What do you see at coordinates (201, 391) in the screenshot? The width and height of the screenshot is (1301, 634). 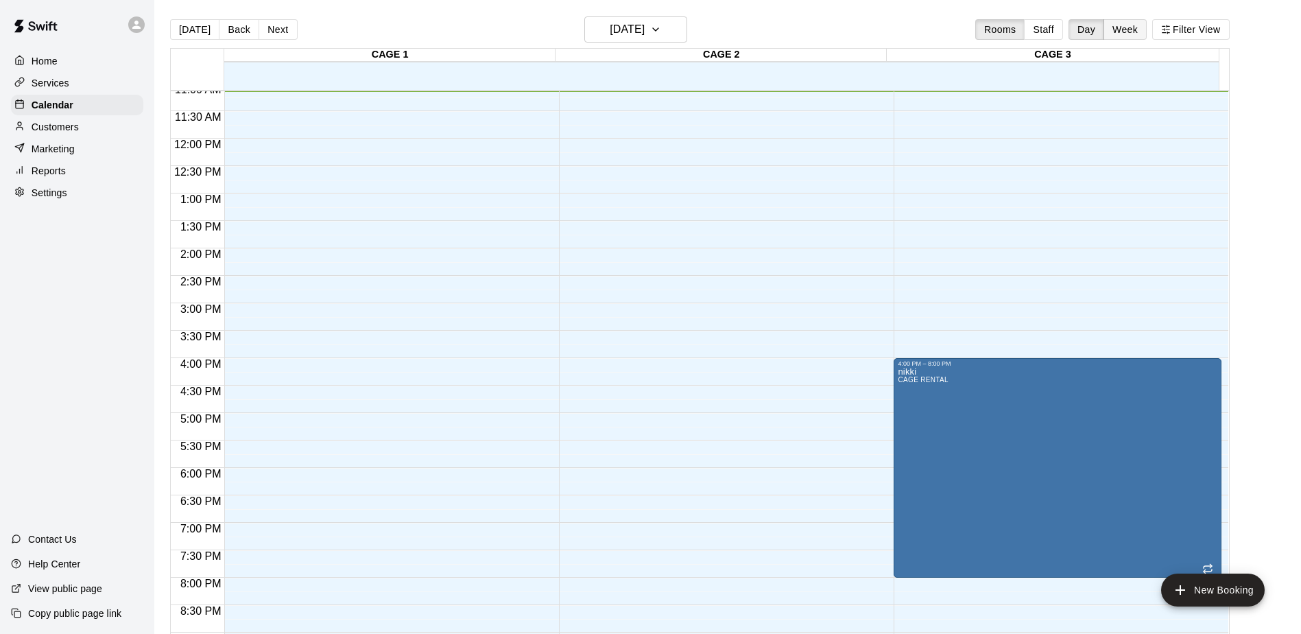 I see `span: 4:30 PM` at bounding box center [201, 391].